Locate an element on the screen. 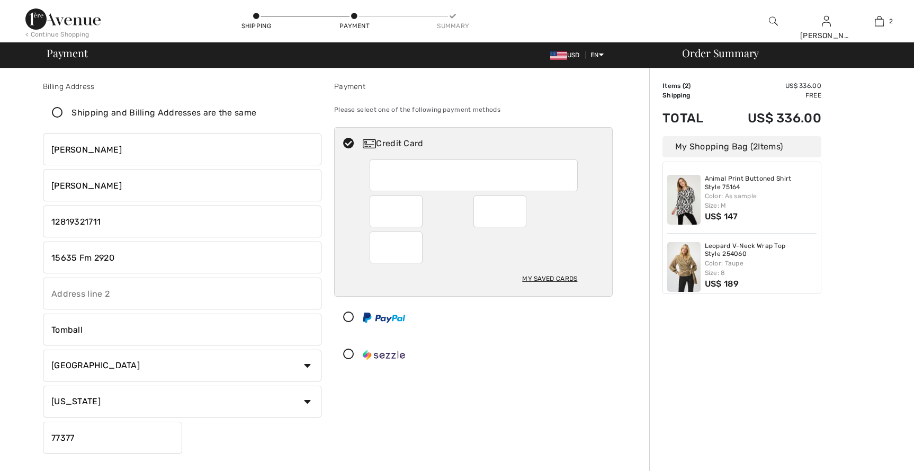 The image size is (914, 471). img: PayPal is located at coordinates (384, 317).